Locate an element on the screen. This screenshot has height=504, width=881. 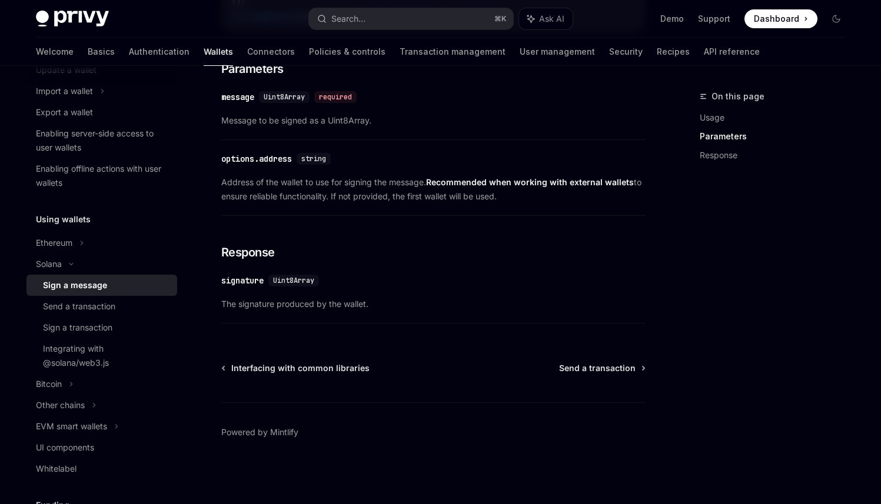
div: Export a wallet is located at coordinates (64, 112).